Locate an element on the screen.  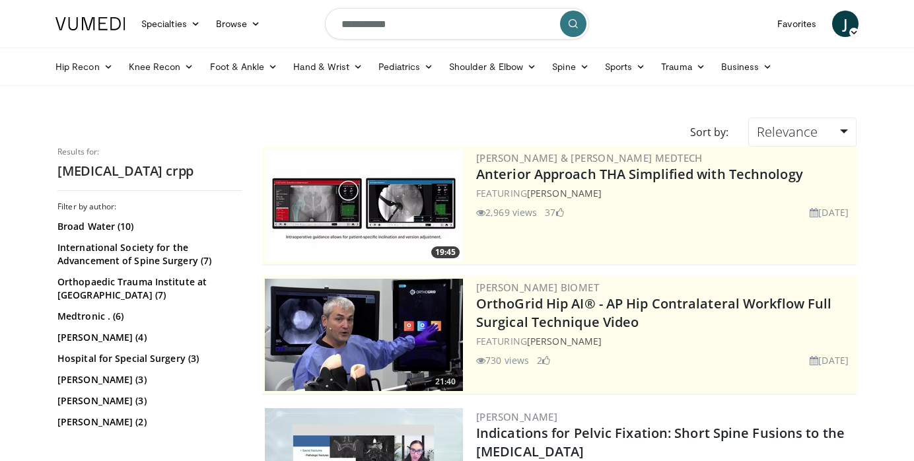
a: Anterior Approach THA Simplified with Technology is located at coordinates (639, 174).